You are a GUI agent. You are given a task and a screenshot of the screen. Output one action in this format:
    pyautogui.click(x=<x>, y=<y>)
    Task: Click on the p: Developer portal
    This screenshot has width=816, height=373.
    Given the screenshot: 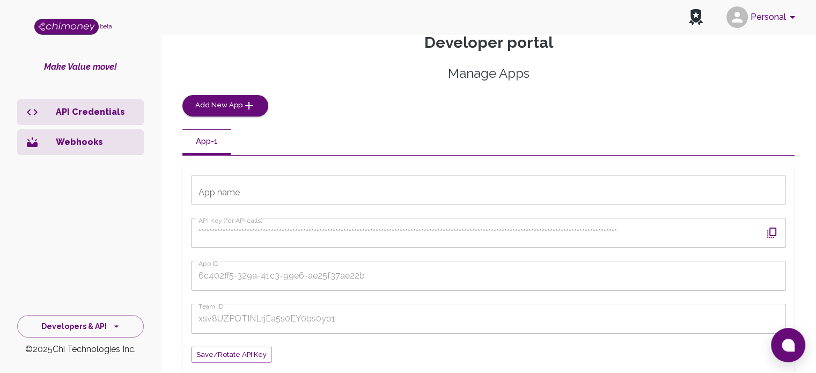 What is the action you would take?
    pyautogui.click(x=488, y=42)
    